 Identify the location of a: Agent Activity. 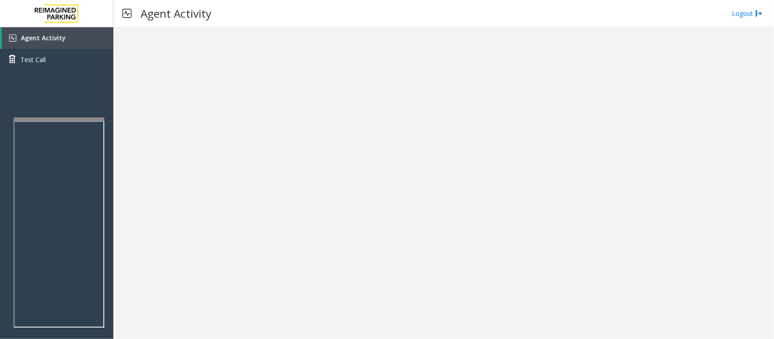
(58, 38).